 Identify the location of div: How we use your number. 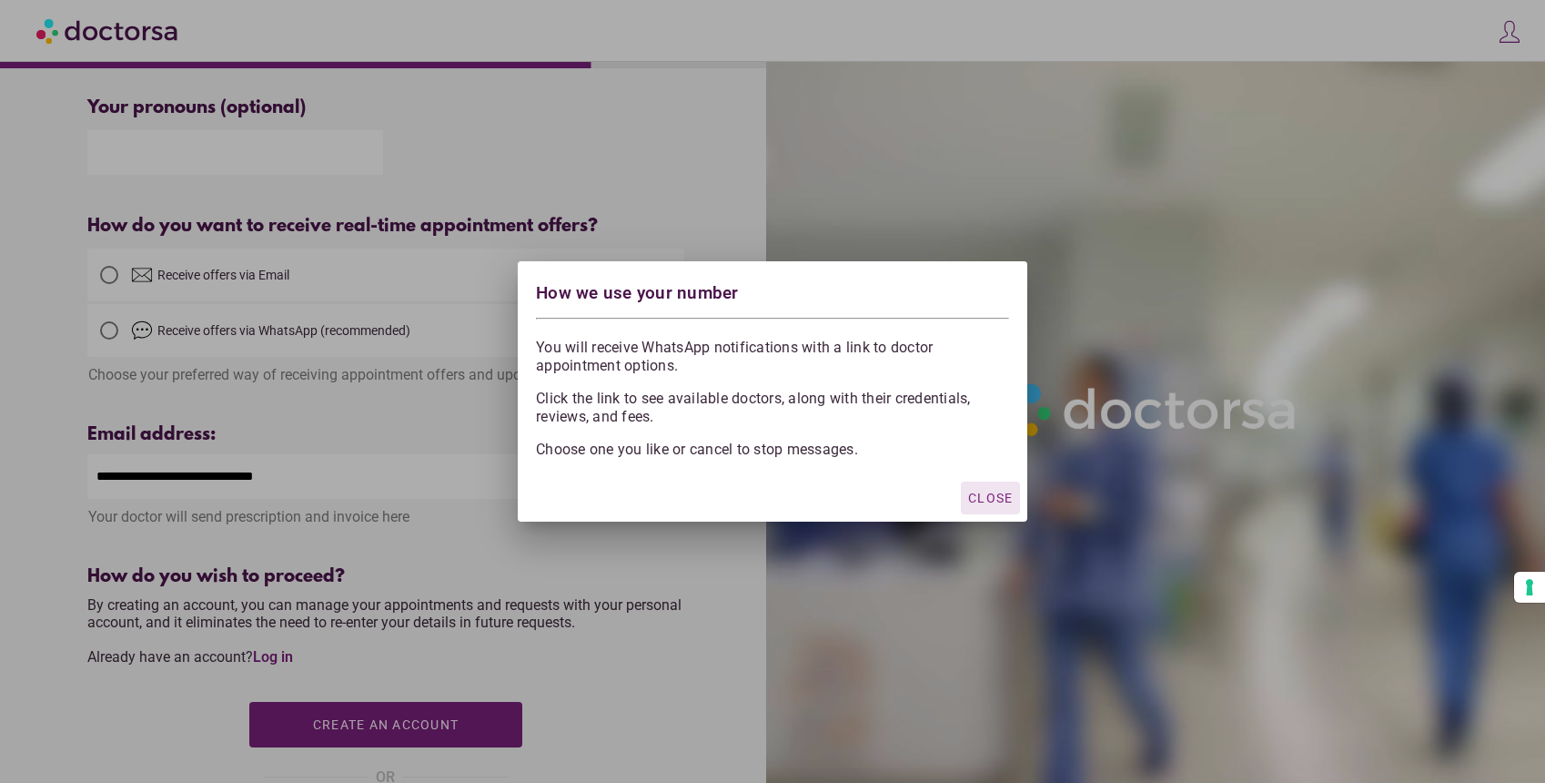
(773, 295).